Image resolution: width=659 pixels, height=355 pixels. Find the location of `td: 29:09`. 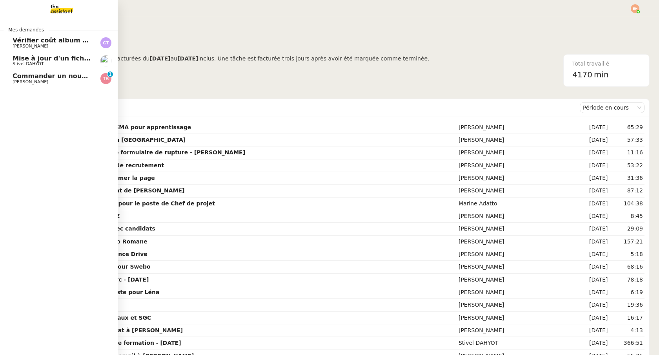

td: 29:09 is located at coordinates (627, 229).